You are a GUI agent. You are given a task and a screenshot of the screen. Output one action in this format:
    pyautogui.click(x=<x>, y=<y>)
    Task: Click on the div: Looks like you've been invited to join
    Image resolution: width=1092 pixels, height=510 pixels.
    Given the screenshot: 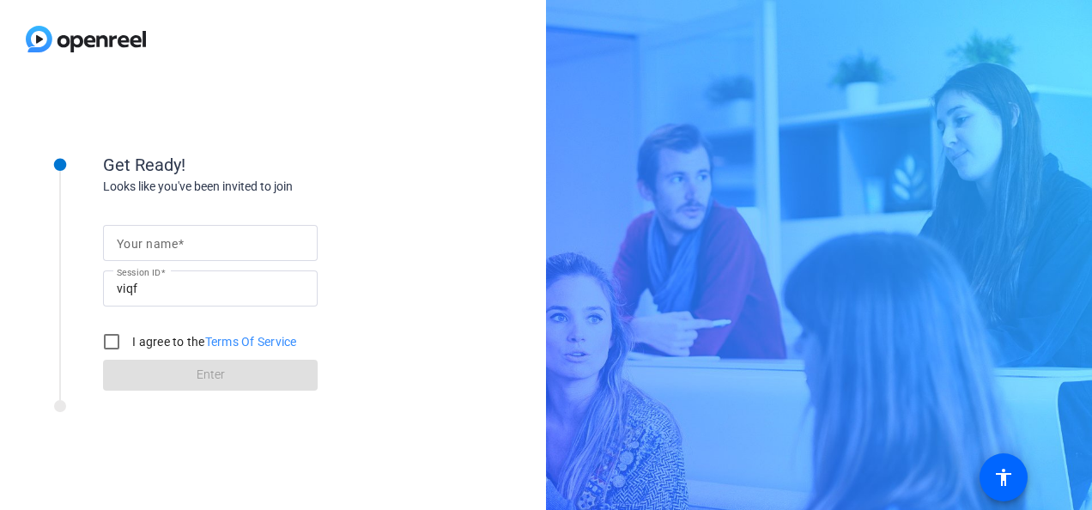 What is the action you would take?
    pyautogui.click(x=275, y=186)
    